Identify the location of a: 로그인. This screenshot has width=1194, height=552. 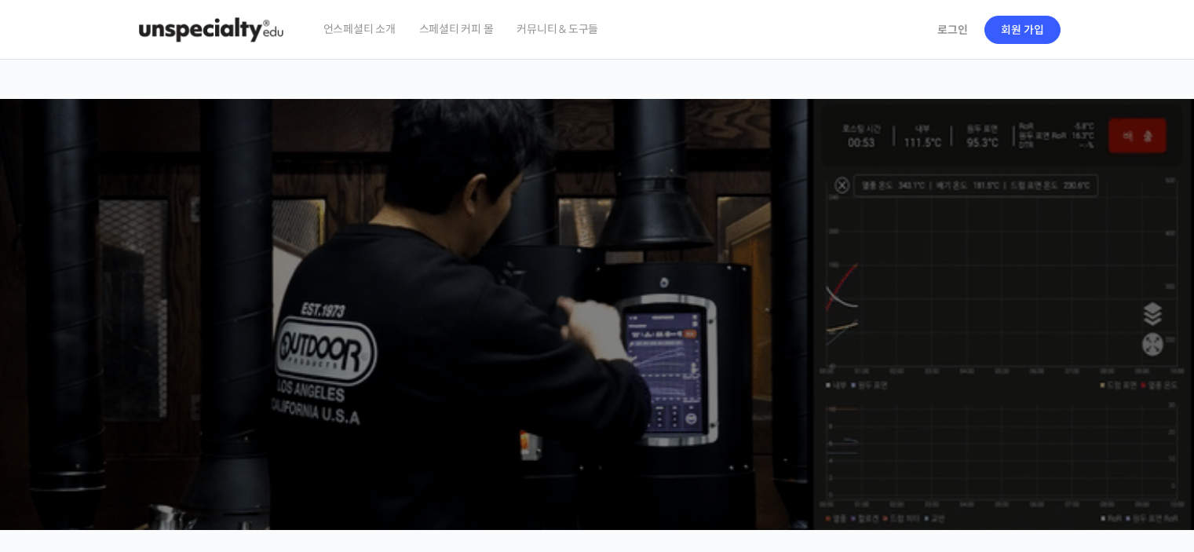
(952, 30).